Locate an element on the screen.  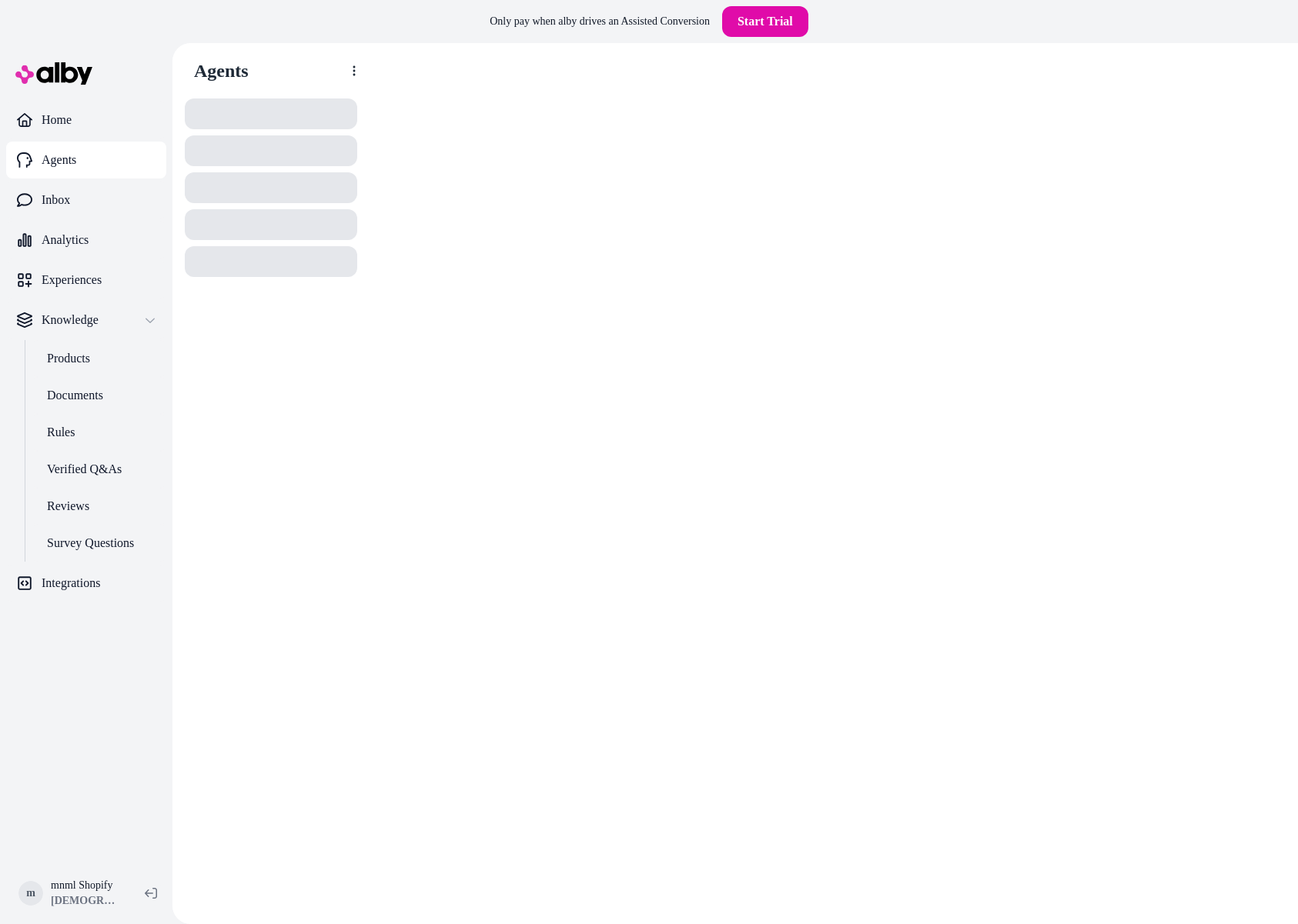
p: Survey Questions is located at coordinates (90, 544).